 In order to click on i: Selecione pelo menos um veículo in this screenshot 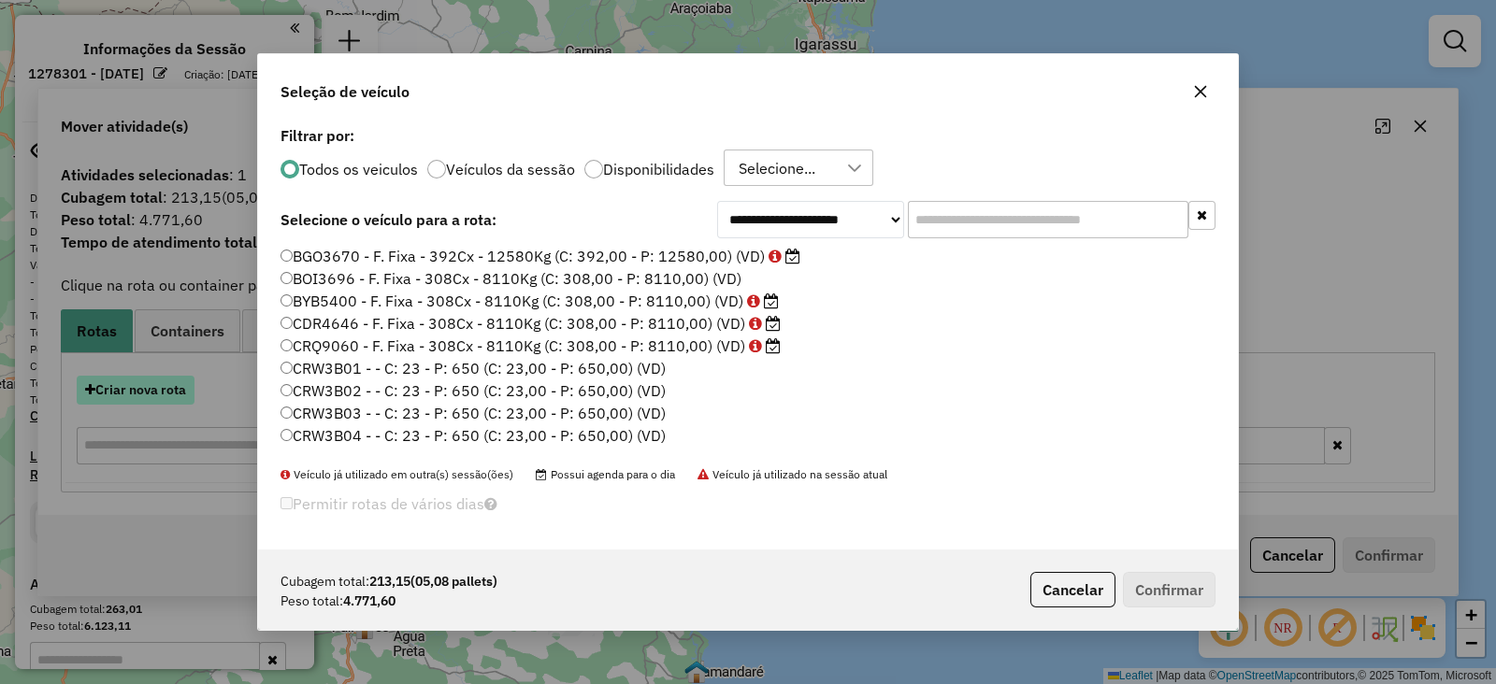, I will do `click(491, 504)`.